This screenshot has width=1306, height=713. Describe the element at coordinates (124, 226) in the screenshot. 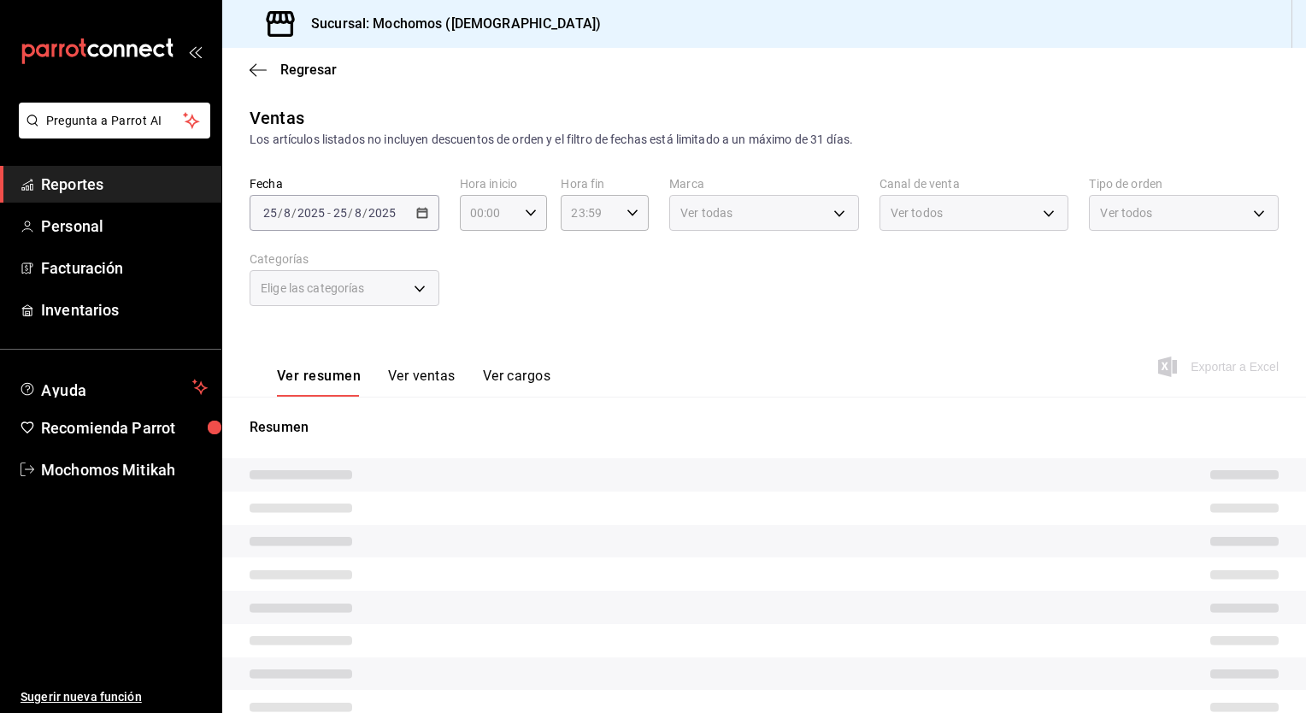

I see `span: Personal` at that location.